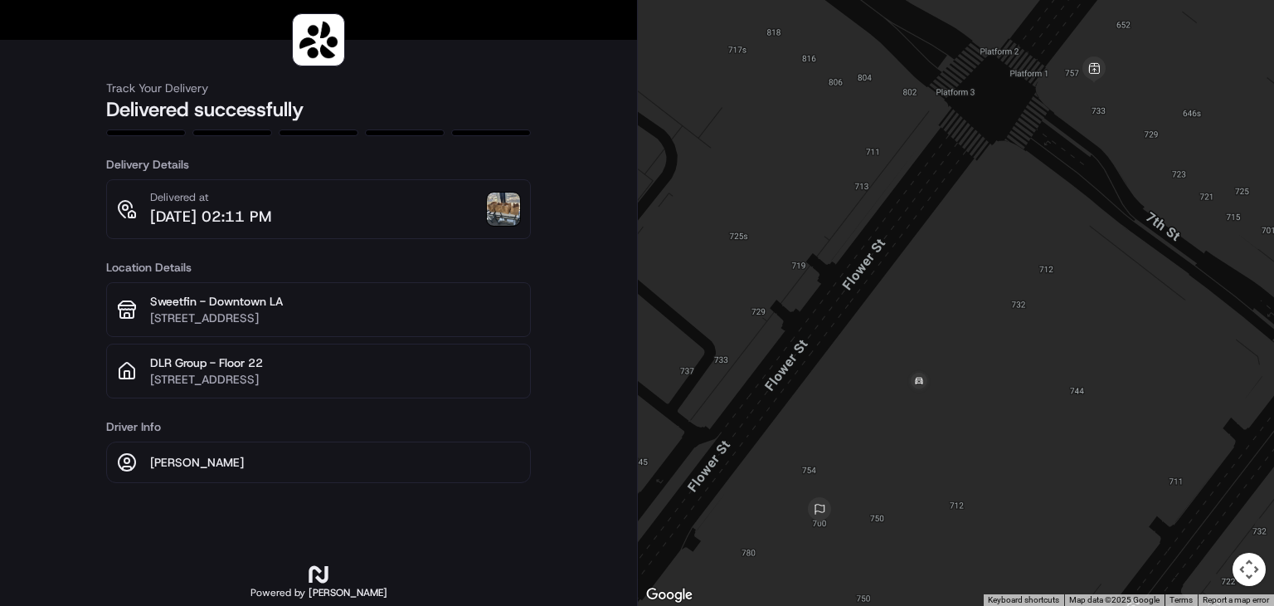  What do you see at coordinates (1024, 600) in the screenshot?
I see `button: Keyboard shortcuts` at bounding box center [1024, 600].